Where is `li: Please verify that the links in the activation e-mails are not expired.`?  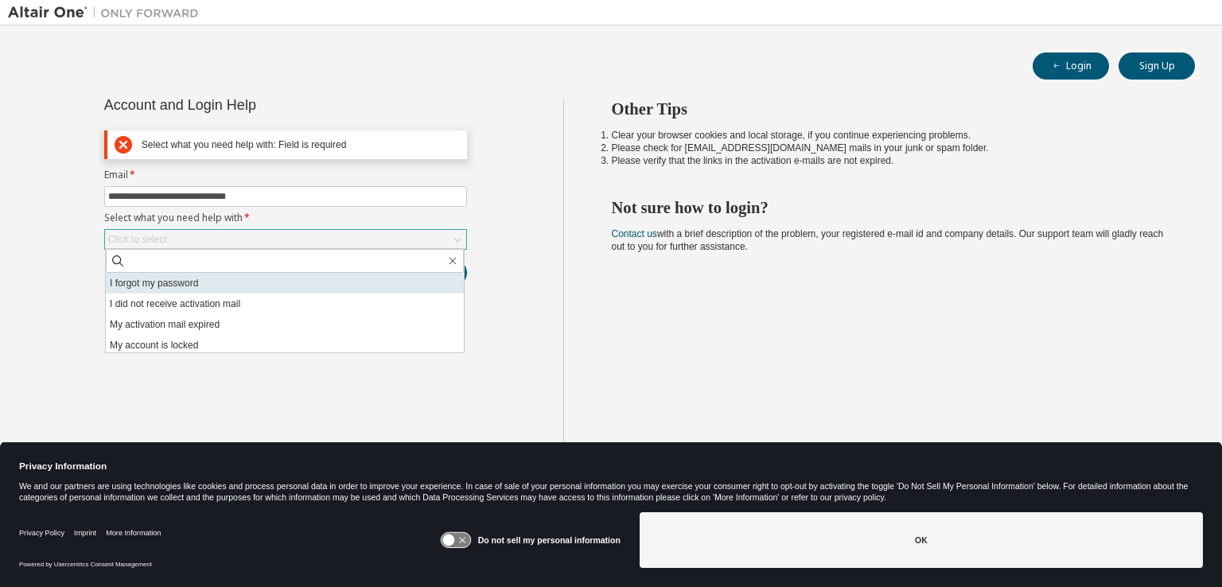
li: Please verify that the links in the activation e-mails are not expired. is located at coordinates (890, 161).